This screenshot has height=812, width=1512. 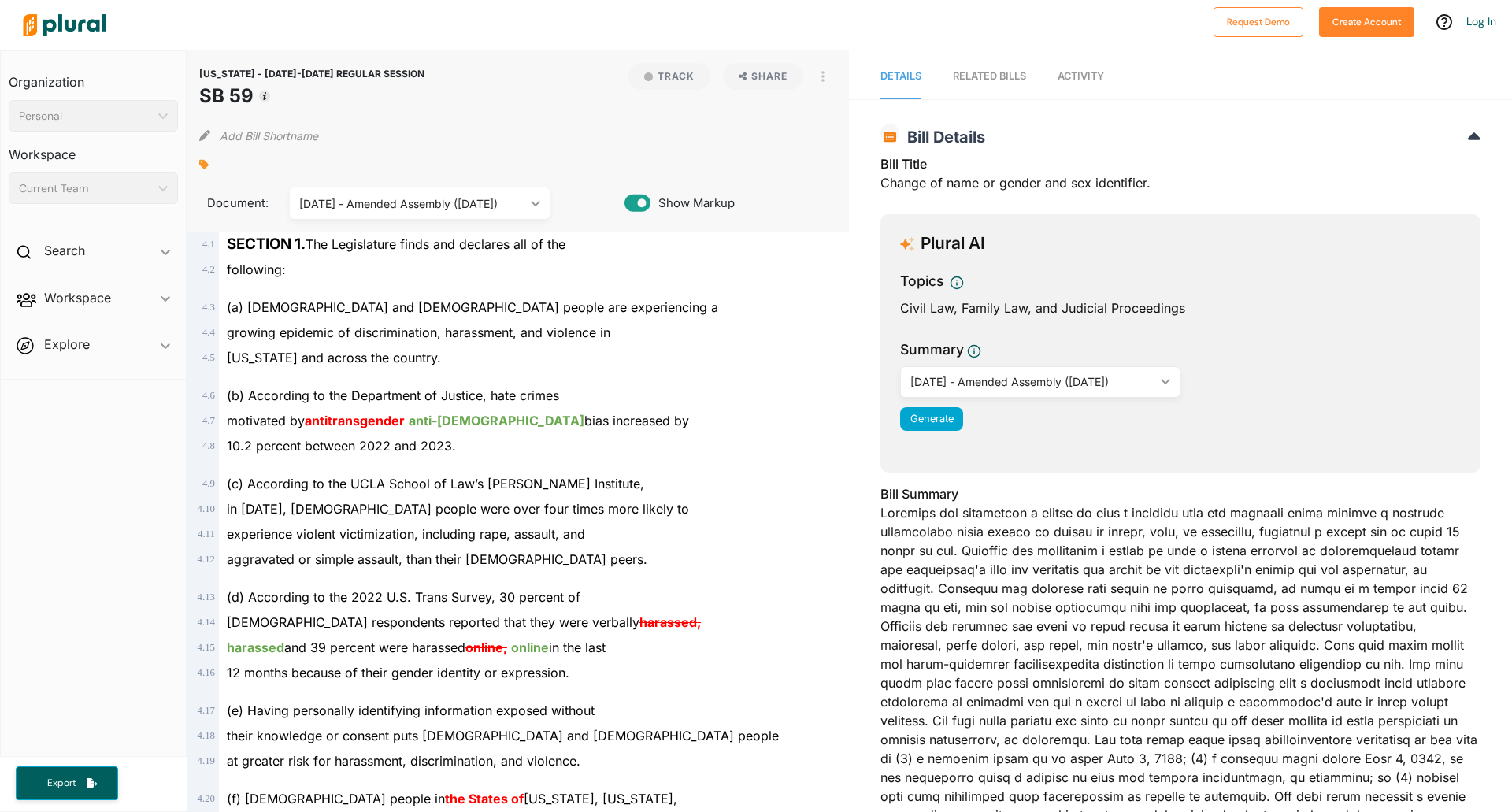 I want to click on div: Tooltip anchor, so click(x=265, y=96).